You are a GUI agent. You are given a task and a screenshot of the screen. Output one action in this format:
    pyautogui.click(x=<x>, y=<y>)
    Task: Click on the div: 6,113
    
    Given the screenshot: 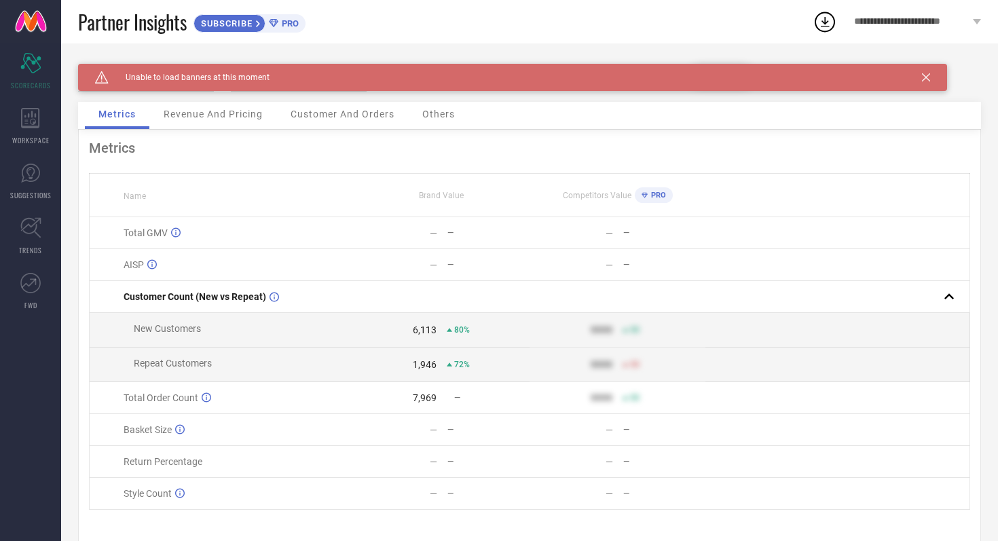 What is the action you would take?
    pyautogui.click(x=424, y=330)
    